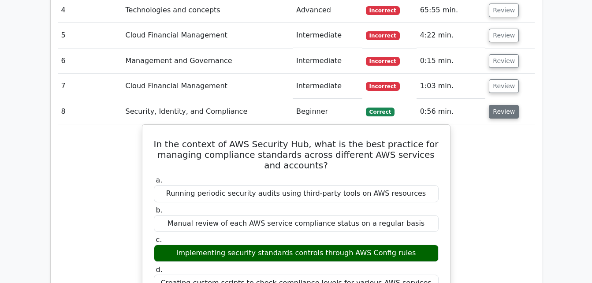  I want to click on h5: In the context of AWS Security Hub, what is the best practice for managing compliance standards a..., so click(296, 155).